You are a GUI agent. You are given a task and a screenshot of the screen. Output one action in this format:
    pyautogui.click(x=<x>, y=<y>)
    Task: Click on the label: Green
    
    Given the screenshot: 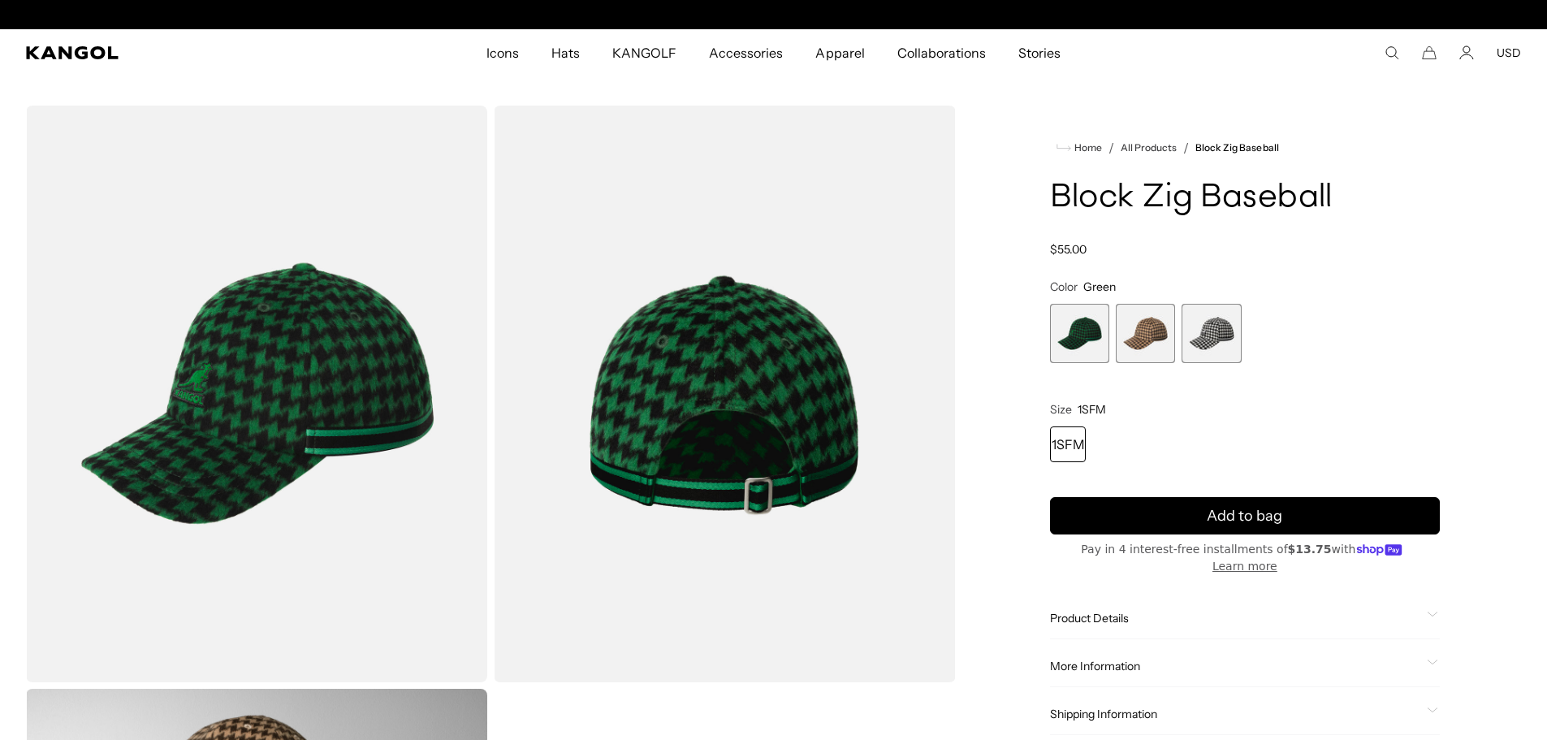 What is the action you would take?
    pyautogui.click(x=1079, y=333)
    